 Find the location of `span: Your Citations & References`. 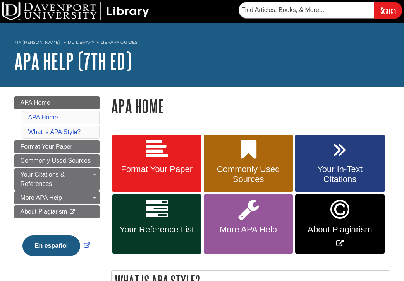

span: Your Citations & References is located at coordinates (43, 179).